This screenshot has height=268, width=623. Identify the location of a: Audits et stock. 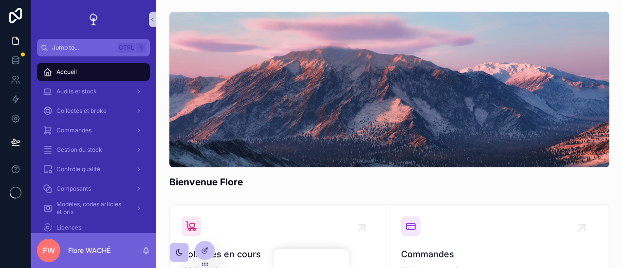
(93, 91).